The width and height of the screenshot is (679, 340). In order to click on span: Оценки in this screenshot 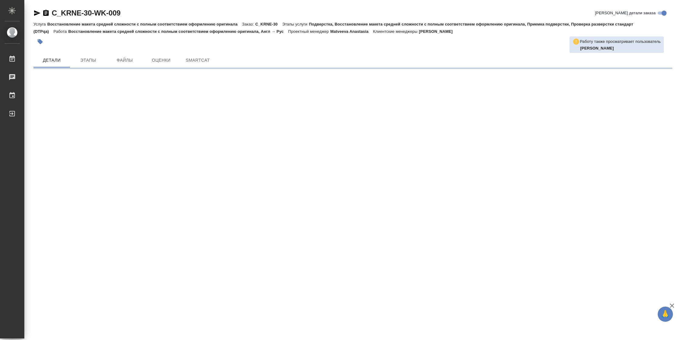, I will do `click(161, 60)`.